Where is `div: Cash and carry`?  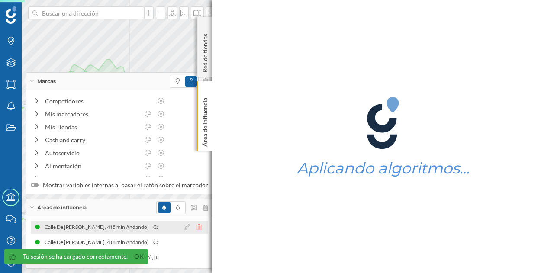
div: Cash and carry is located at coordinates (92, 140).